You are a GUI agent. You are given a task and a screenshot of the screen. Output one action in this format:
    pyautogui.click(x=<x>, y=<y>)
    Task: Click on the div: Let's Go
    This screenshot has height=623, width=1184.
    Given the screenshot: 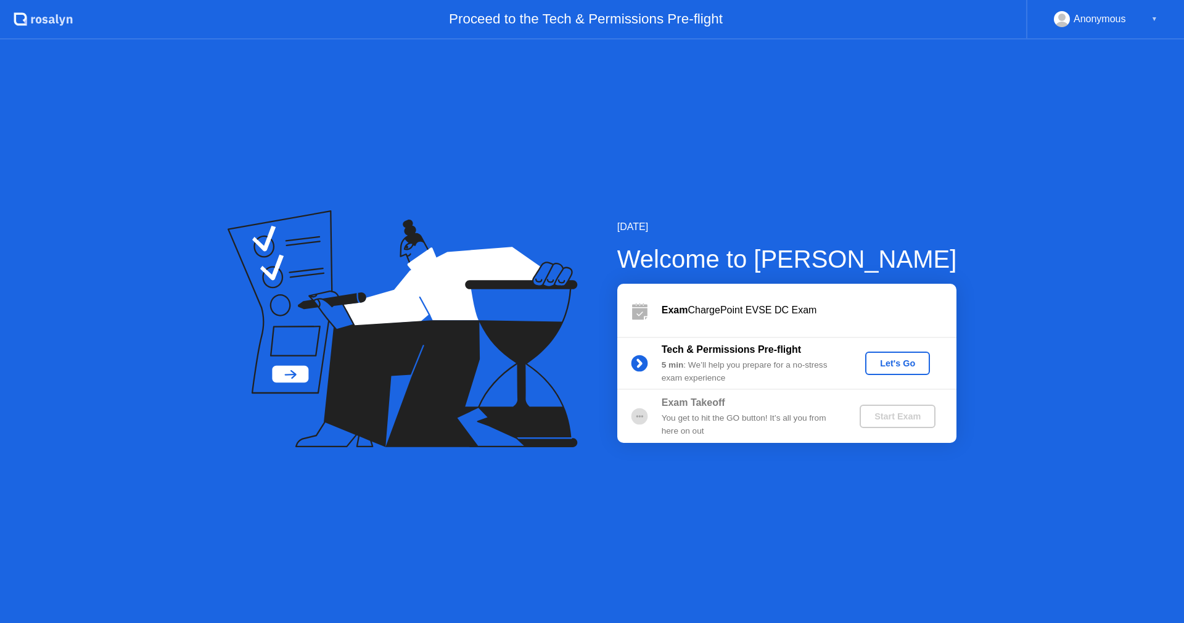 What is the action you would take?
    pyautogui.click(x=897, y=363)
    